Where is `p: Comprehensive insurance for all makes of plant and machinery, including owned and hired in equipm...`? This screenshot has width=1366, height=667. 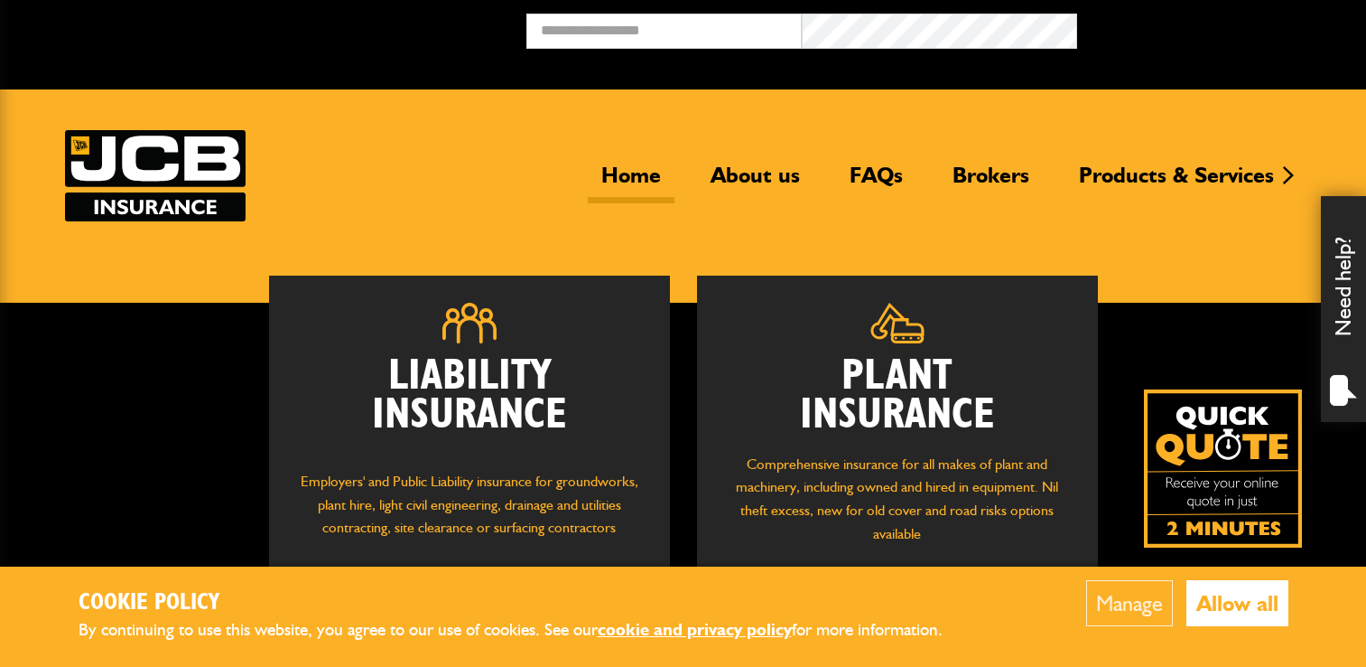 p: Comprehensive insurance for all makes of plant and machinery, including owned and hired in equipm... is located at coordinates (898, 499).